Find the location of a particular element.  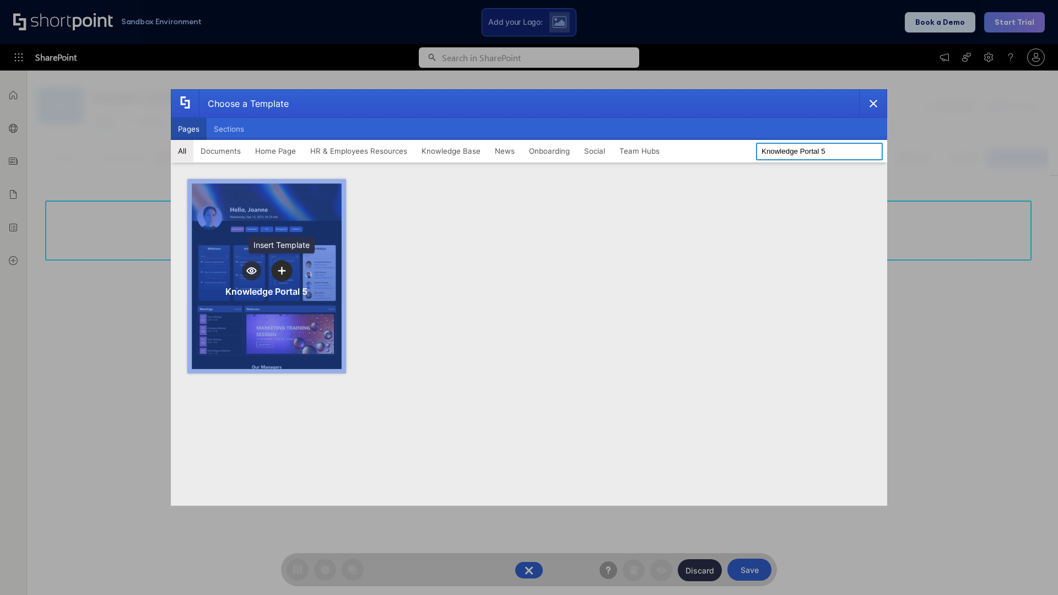

div: Choose a Template is located at coordinates (244, 104).